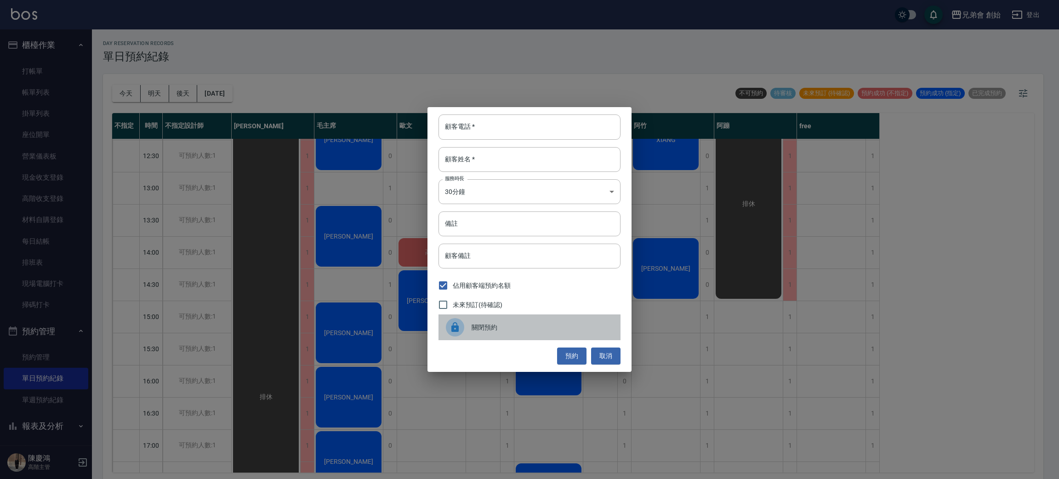  What do you see at coordinates (482, 285) in the screenshot?
I see `span: 佔用顧客端預約名額` at bounding box center [482, 285].